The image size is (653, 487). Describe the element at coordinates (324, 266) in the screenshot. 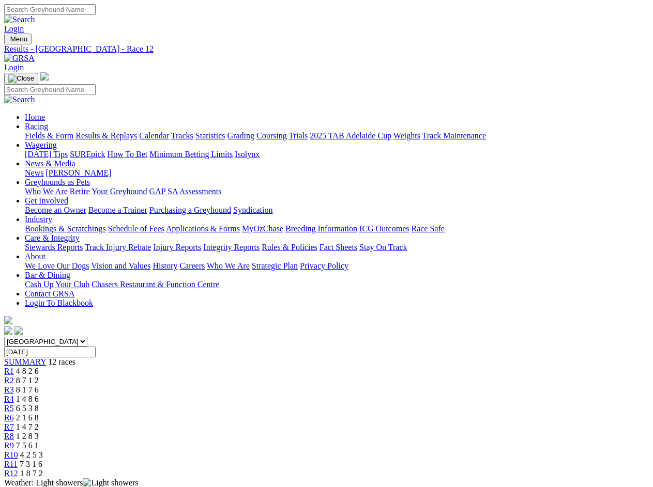

I see `a: Privacy Policy` at that location.